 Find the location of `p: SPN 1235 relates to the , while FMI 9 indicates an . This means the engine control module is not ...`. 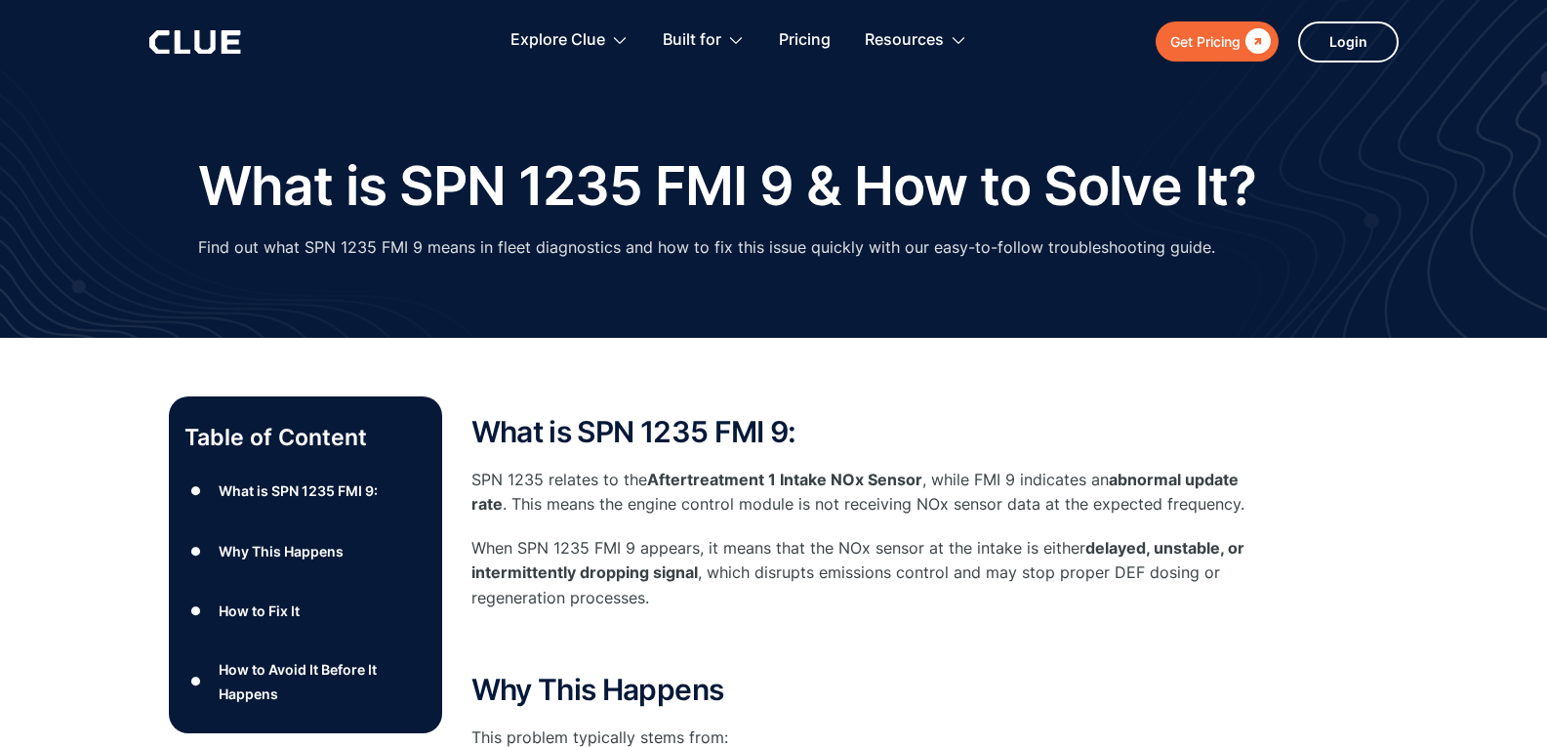

p: SPN 1235 relates to the , while FMI 9 indicates an . This means the engine control module is not ... is located at coordinates (862, 492).